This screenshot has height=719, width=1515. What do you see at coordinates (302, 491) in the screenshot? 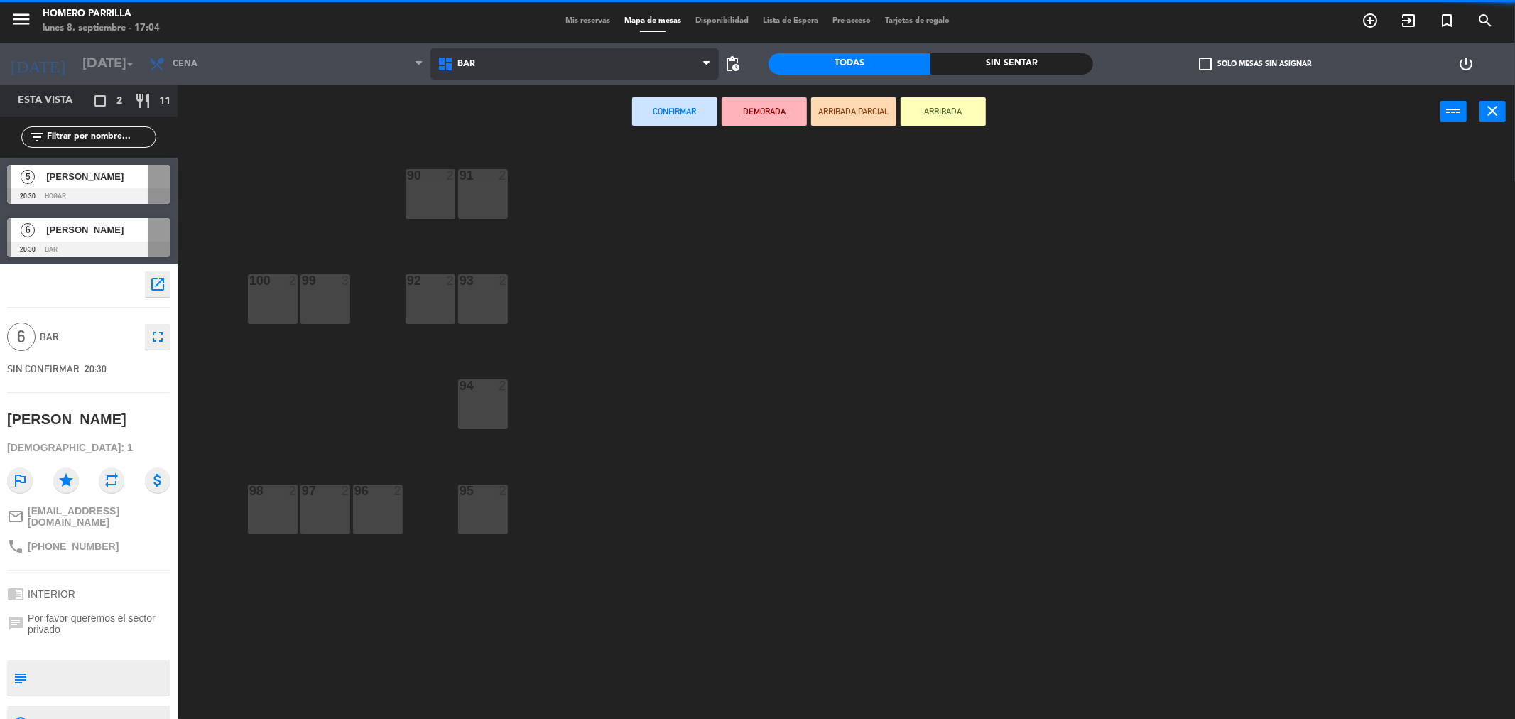
I see `div: 97` at bounding box center [302, 491].